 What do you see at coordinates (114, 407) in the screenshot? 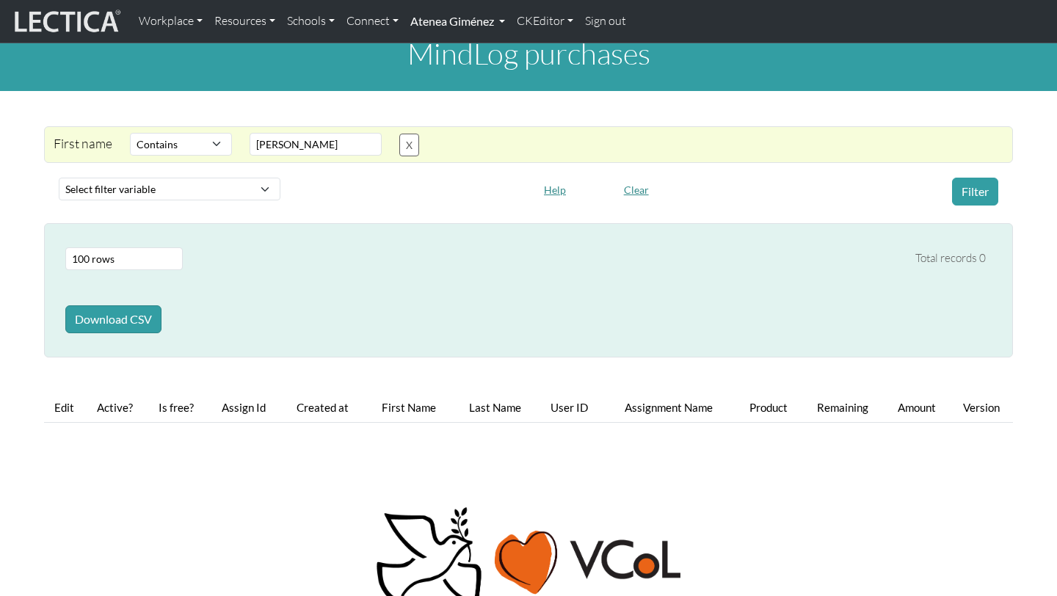
I see `th: Active?` at bounding box center [114, 407].